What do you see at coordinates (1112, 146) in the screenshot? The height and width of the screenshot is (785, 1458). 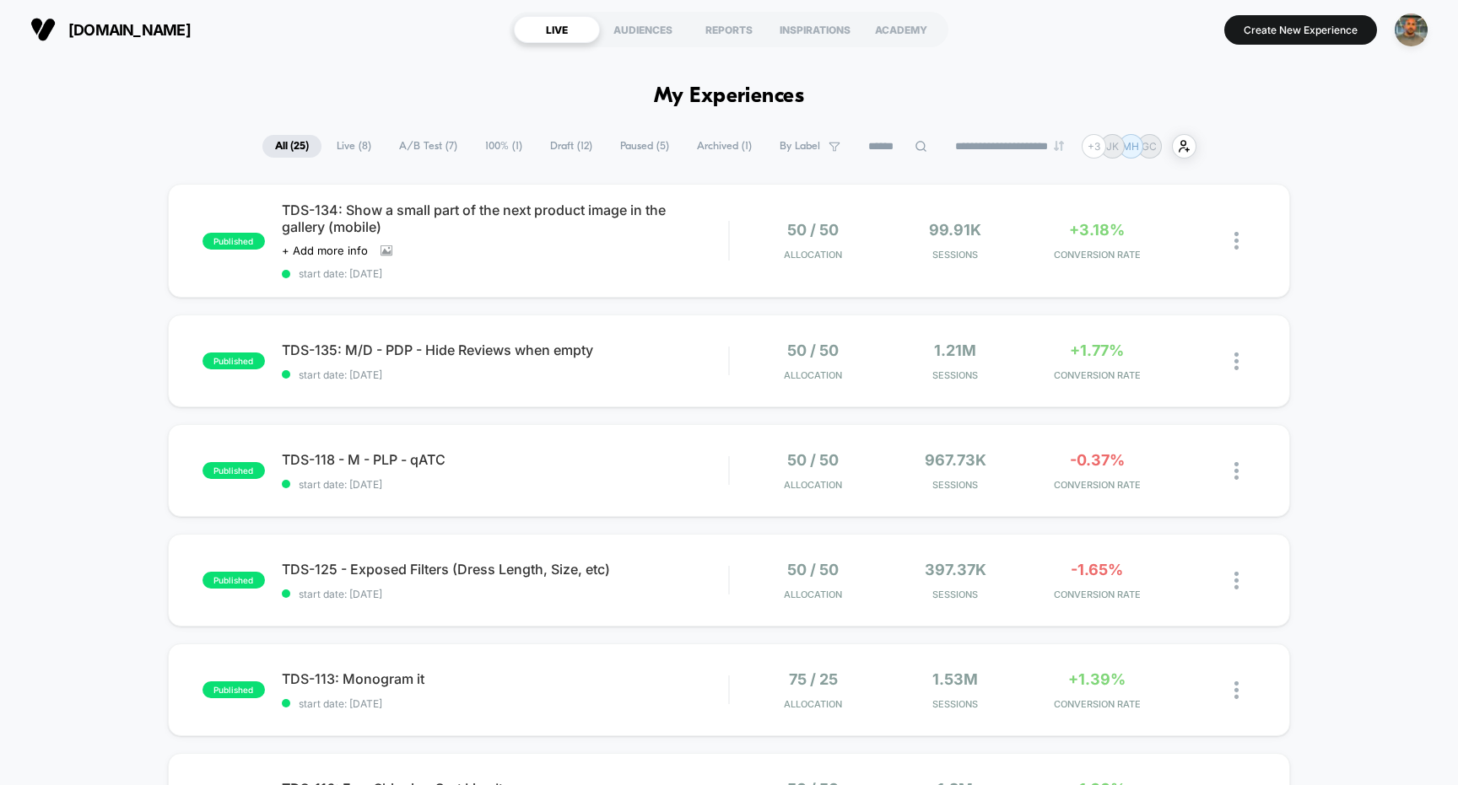 I see `p: JK` at bounding box center [1112, 146].